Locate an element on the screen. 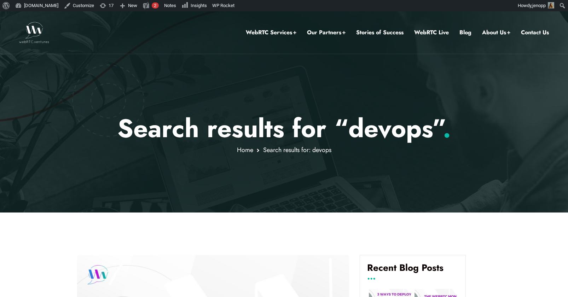  span: jenopp is located at coordinates (539, 5).